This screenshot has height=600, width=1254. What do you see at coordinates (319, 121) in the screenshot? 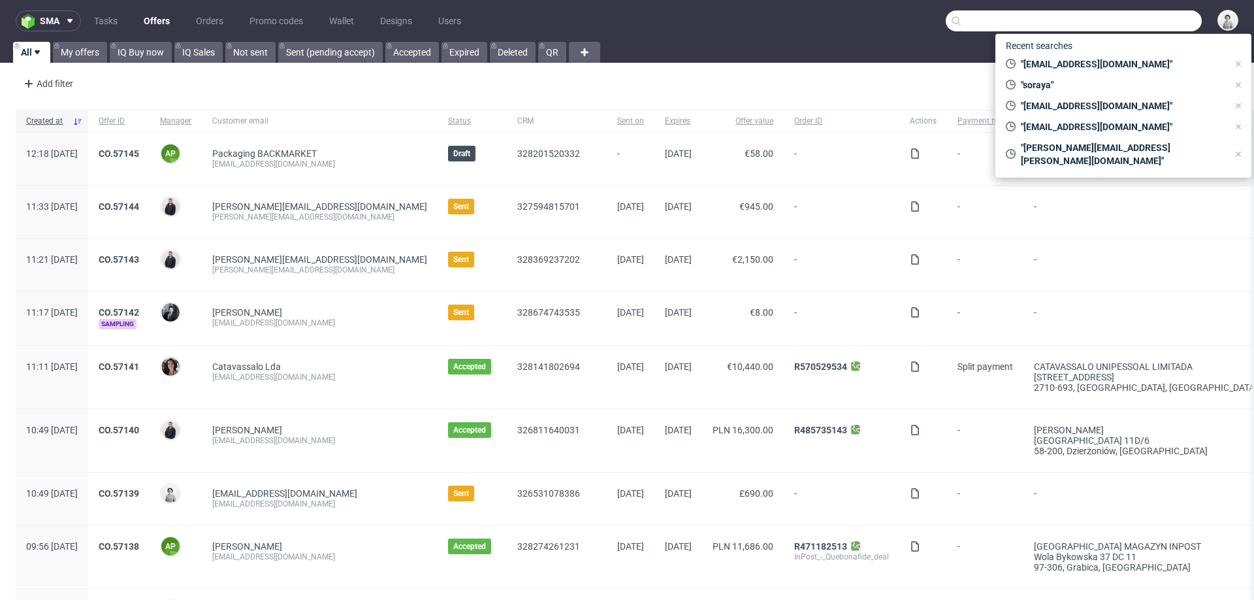
I see `span: Customer email` at bounding box center [319, 121].